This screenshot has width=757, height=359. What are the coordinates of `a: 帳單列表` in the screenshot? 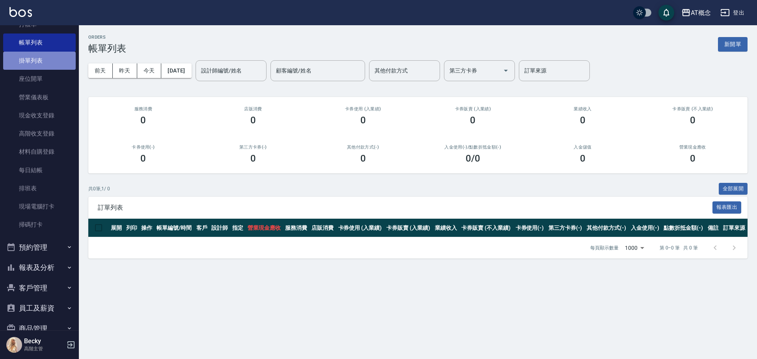 It's located at (39, 43).